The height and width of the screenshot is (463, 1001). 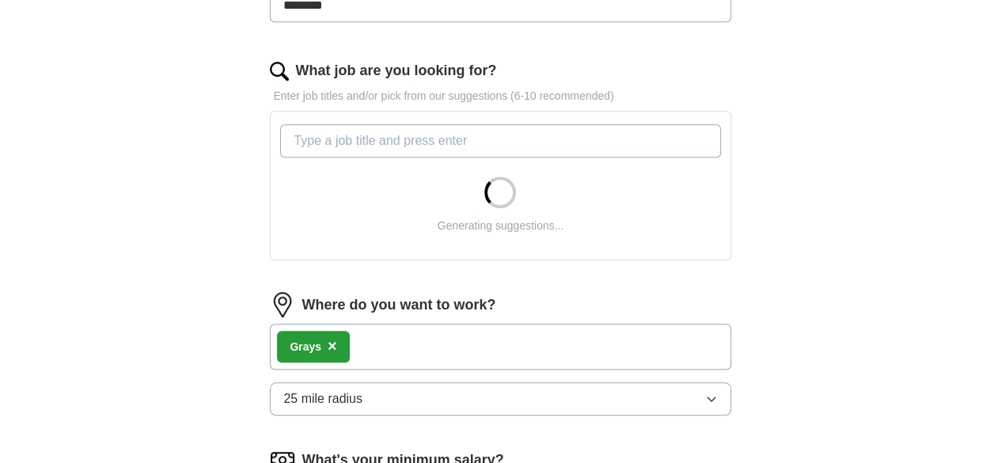 What do you see at coordinates (279, 71) in the screenshot?
I see `img: search.png` at bounding box center [279, 71].